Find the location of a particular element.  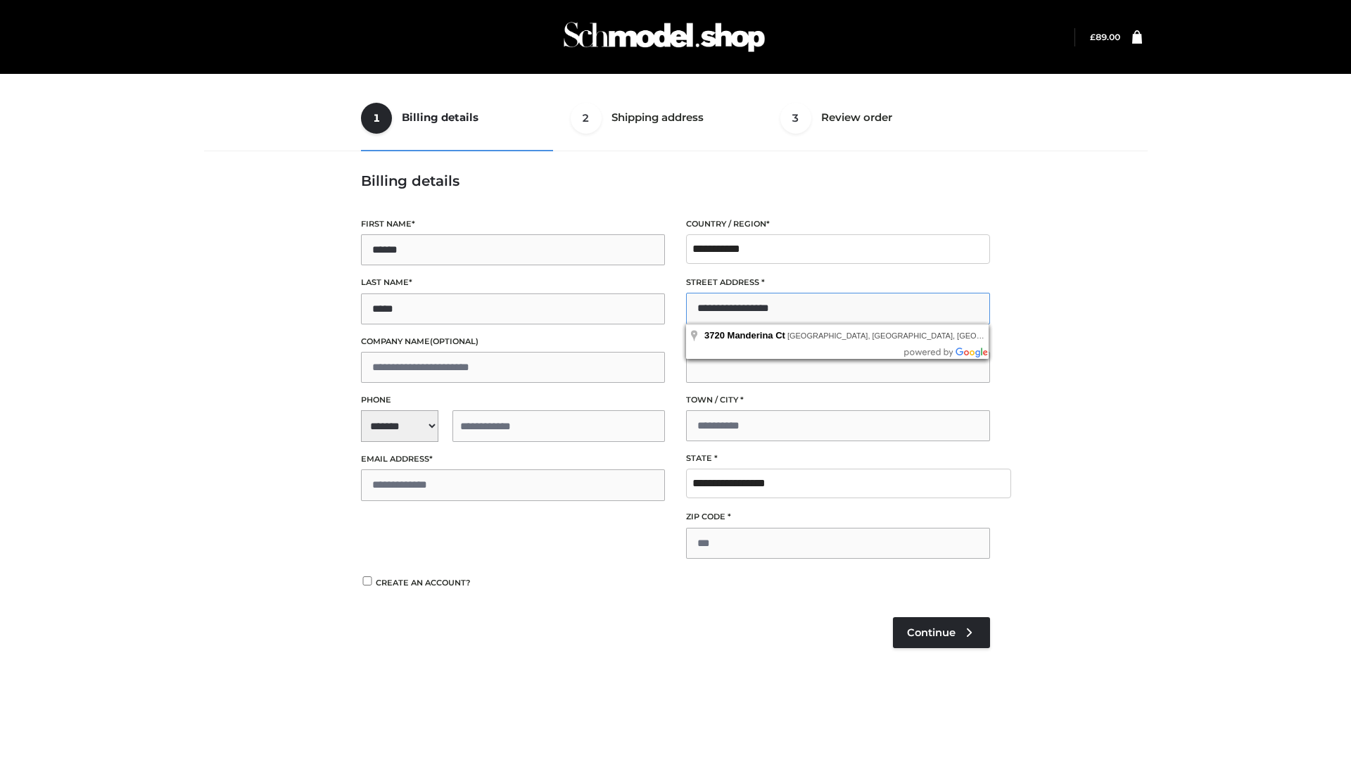

span: (optional) is located at coordinates (454, 341).